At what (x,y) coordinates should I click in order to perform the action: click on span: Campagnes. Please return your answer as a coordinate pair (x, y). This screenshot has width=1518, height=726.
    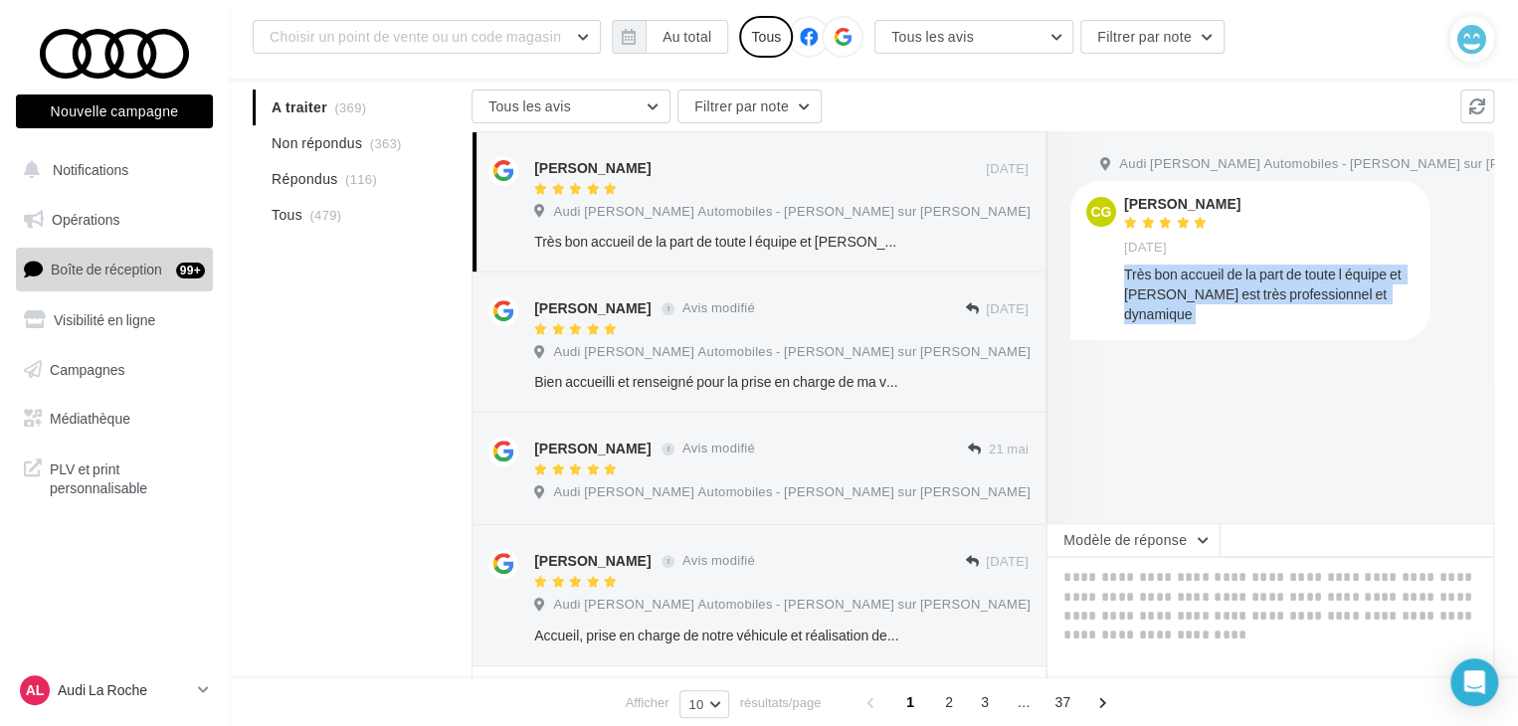
    Looking at the image, I should click on (88, 368).